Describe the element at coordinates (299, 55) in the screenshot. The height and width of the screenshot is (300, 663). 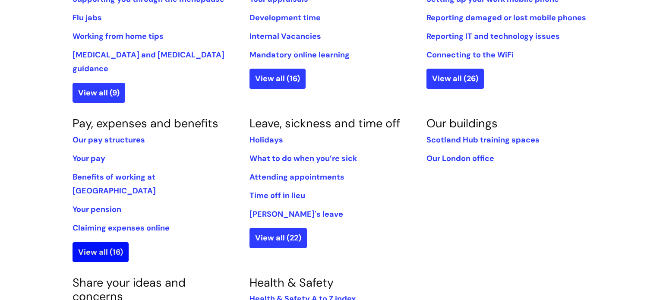
I see `a: Mandatory online learning` at that location.